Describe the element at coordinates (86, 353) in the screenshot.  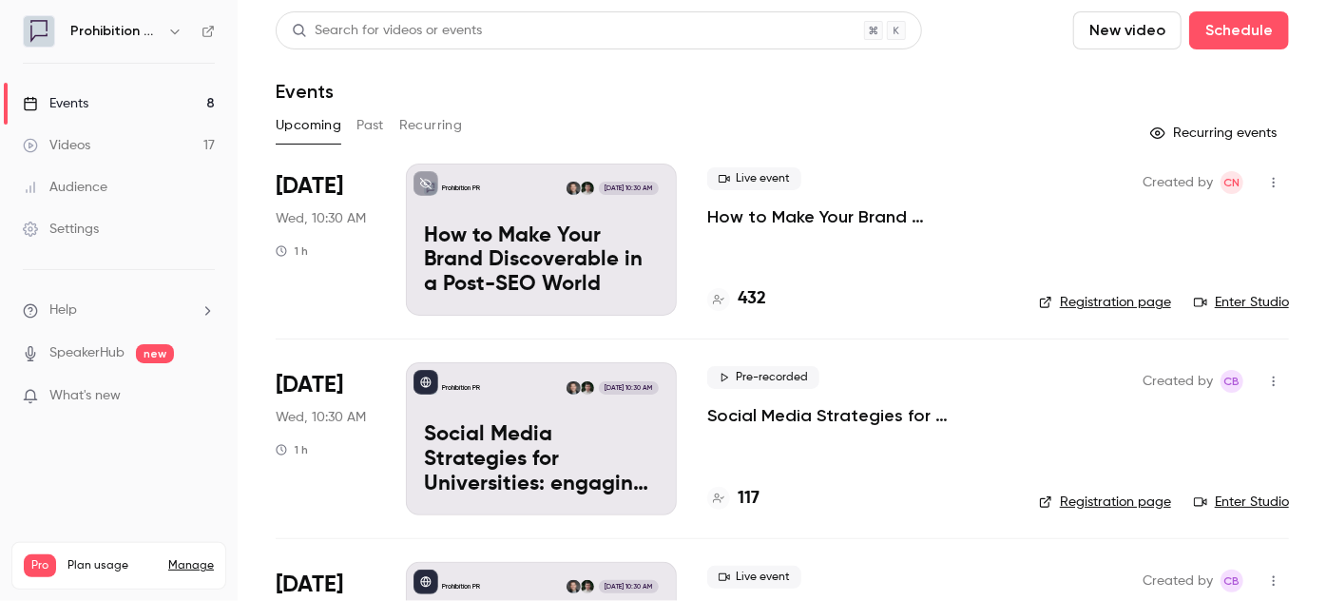
I see `a: SpeakerHub` at that location.